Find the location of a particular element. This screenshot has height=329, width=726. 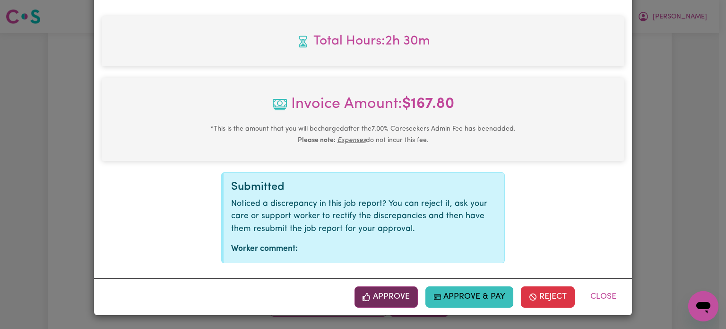

button: Approve & Pay is located at coordinates (470, 297).